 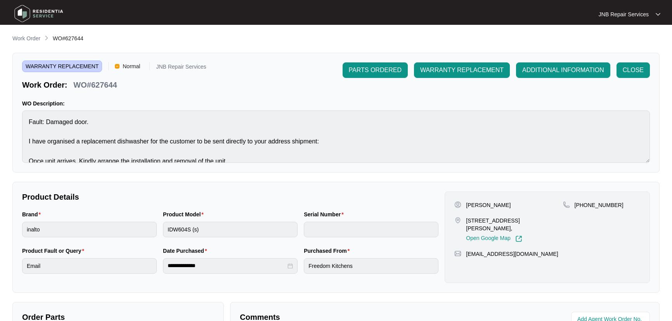 I want to click on img: Vercel Logo, so click(x=117, y=66).